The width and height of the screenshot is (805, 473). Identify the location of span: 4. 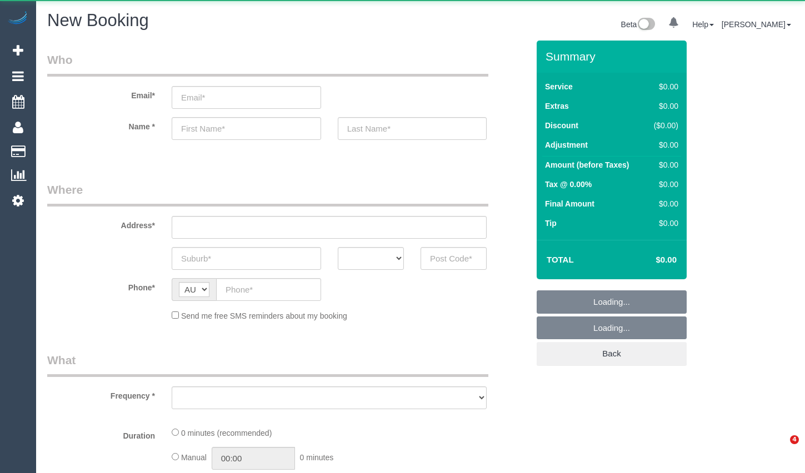
(794, 440).